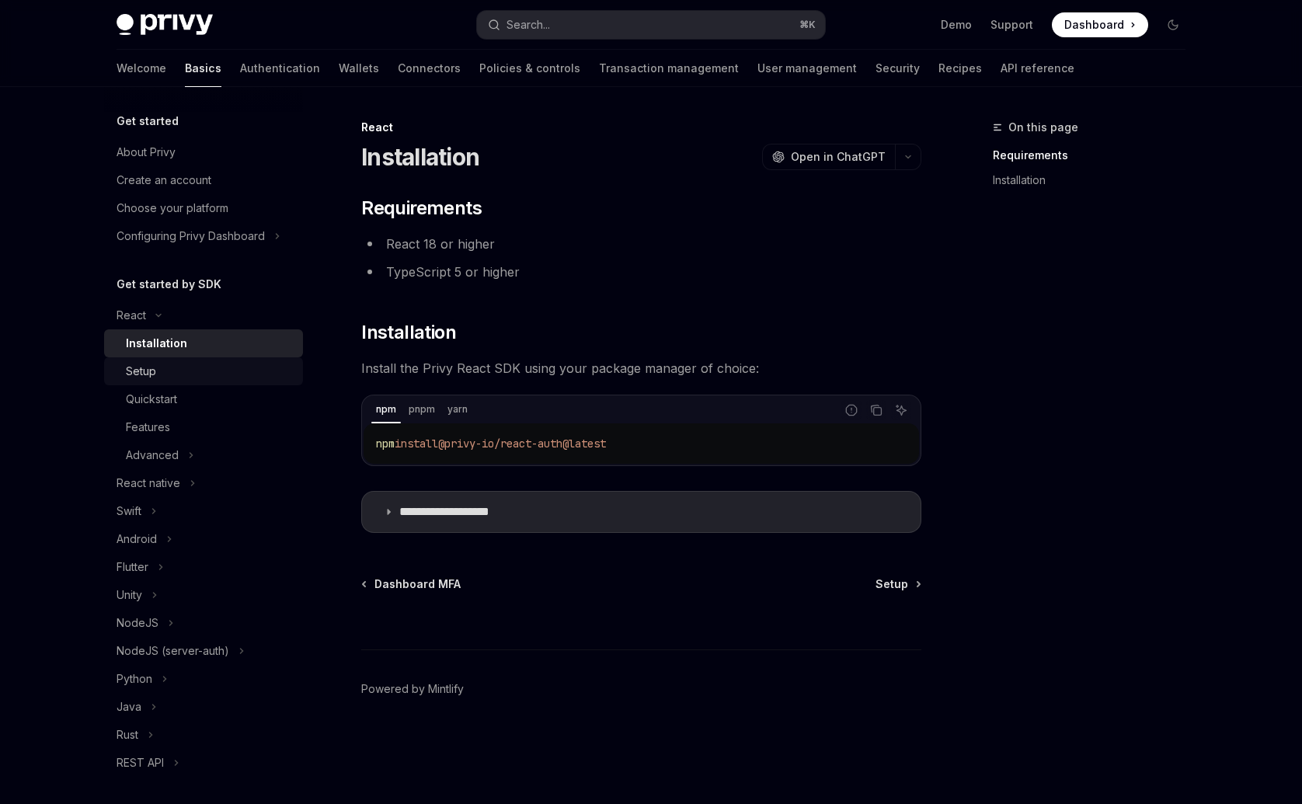  I want to click on span: ⌘ K, so click(807, 25).